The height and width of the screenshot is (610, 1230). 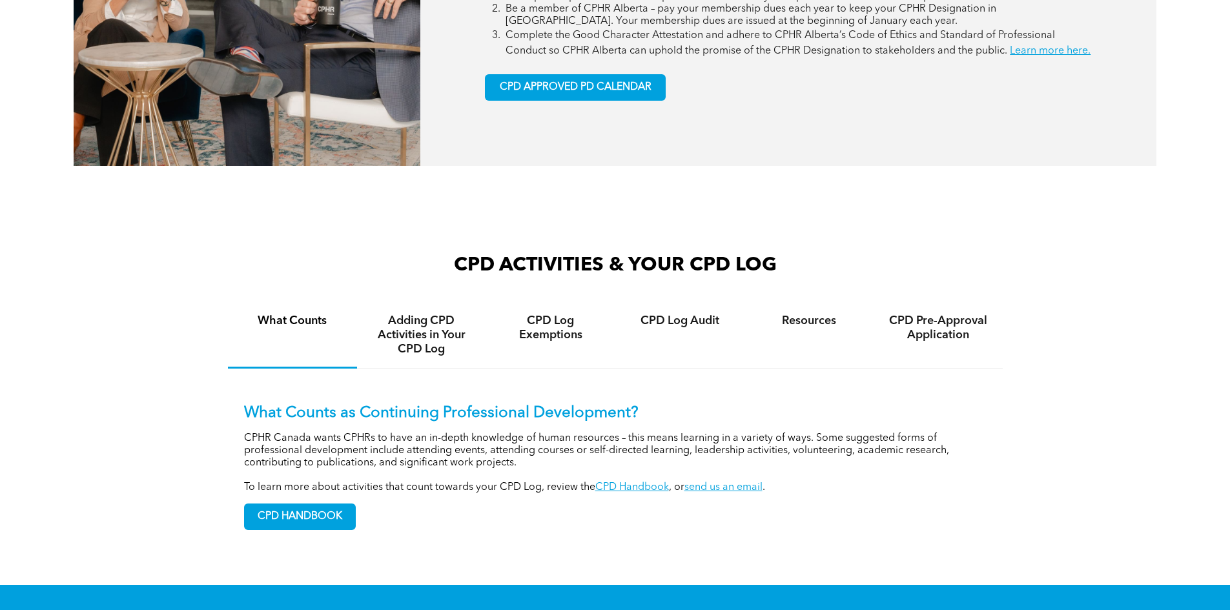 I want to click on a: Learn more here., so click(x=1050, y=51).